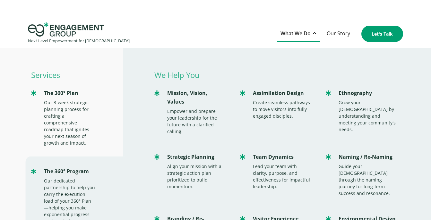 Image resolution: width=431 pixels, height=220 pixels. I want to click on a: Mission, Vision, ValuesEmpower and prepare your leadership for the future with a clarified calling., so click(191, 112).